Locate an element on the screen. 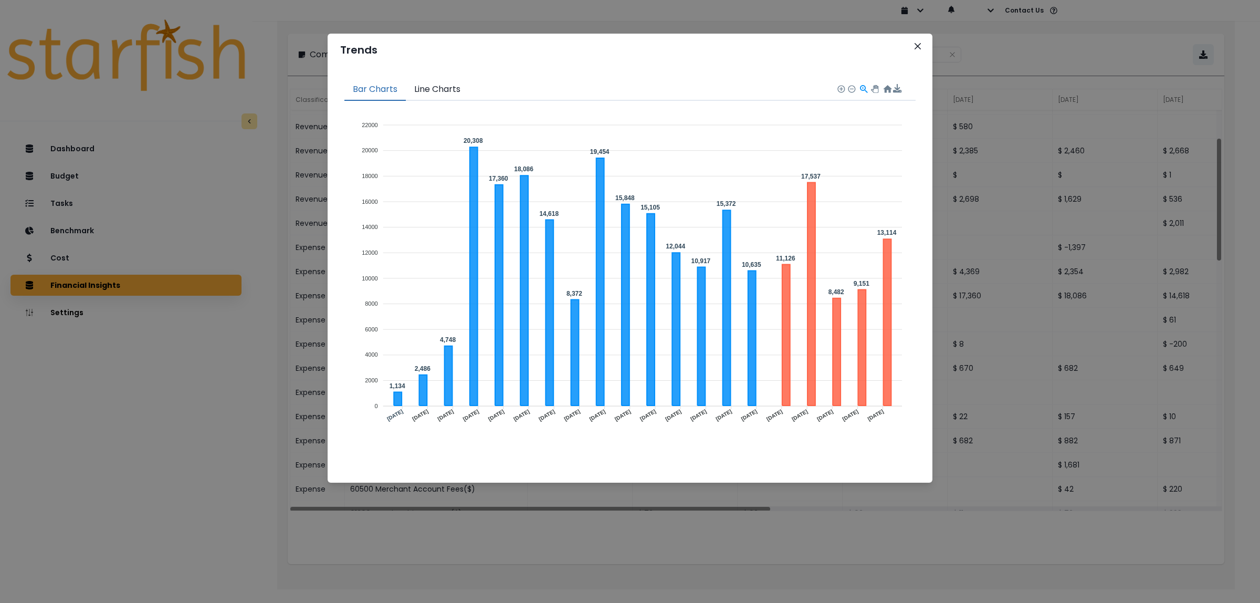  tspan: 18000 is located at coordinates (370, 176).